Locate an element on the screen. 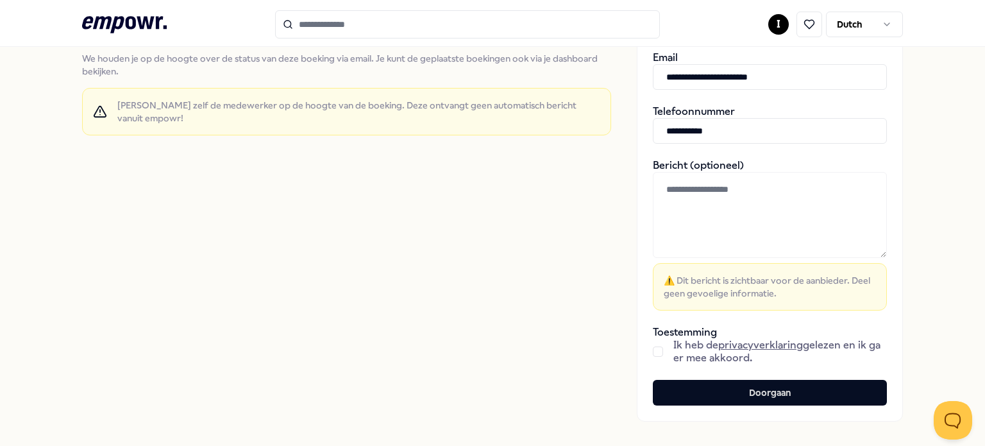  button: I is located at coordinates (779, 24).